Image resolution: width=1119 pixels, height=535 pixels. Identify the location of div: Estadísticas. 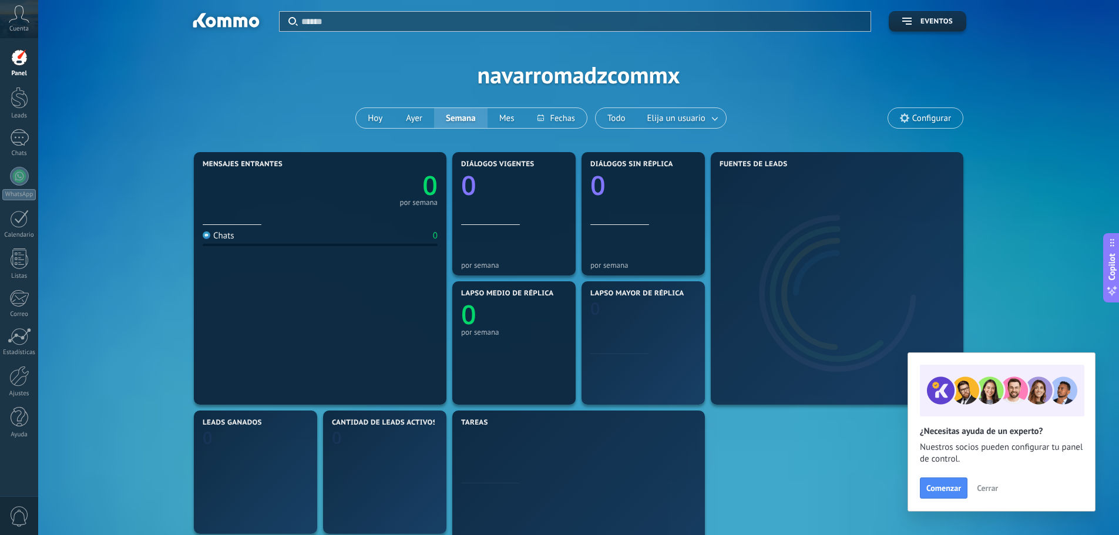
(19, 352).